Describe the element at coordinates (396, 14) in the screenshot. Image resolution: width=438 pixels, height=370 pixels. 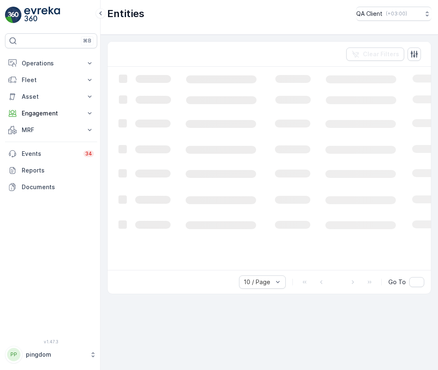
I see `p: ( +03:00 )` at that location.